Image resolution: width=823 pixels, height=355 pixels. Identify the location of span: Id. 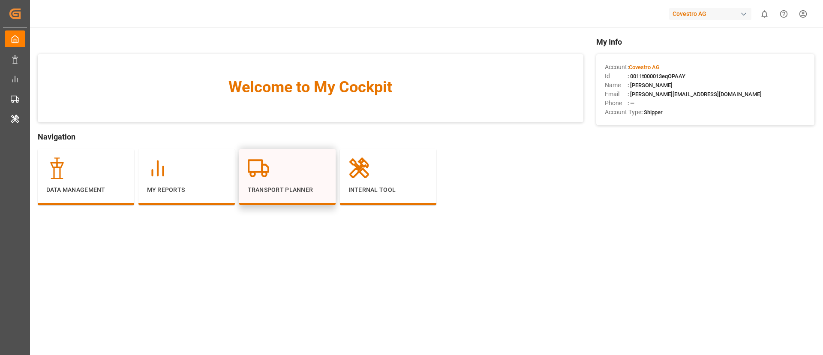
(616, 76).